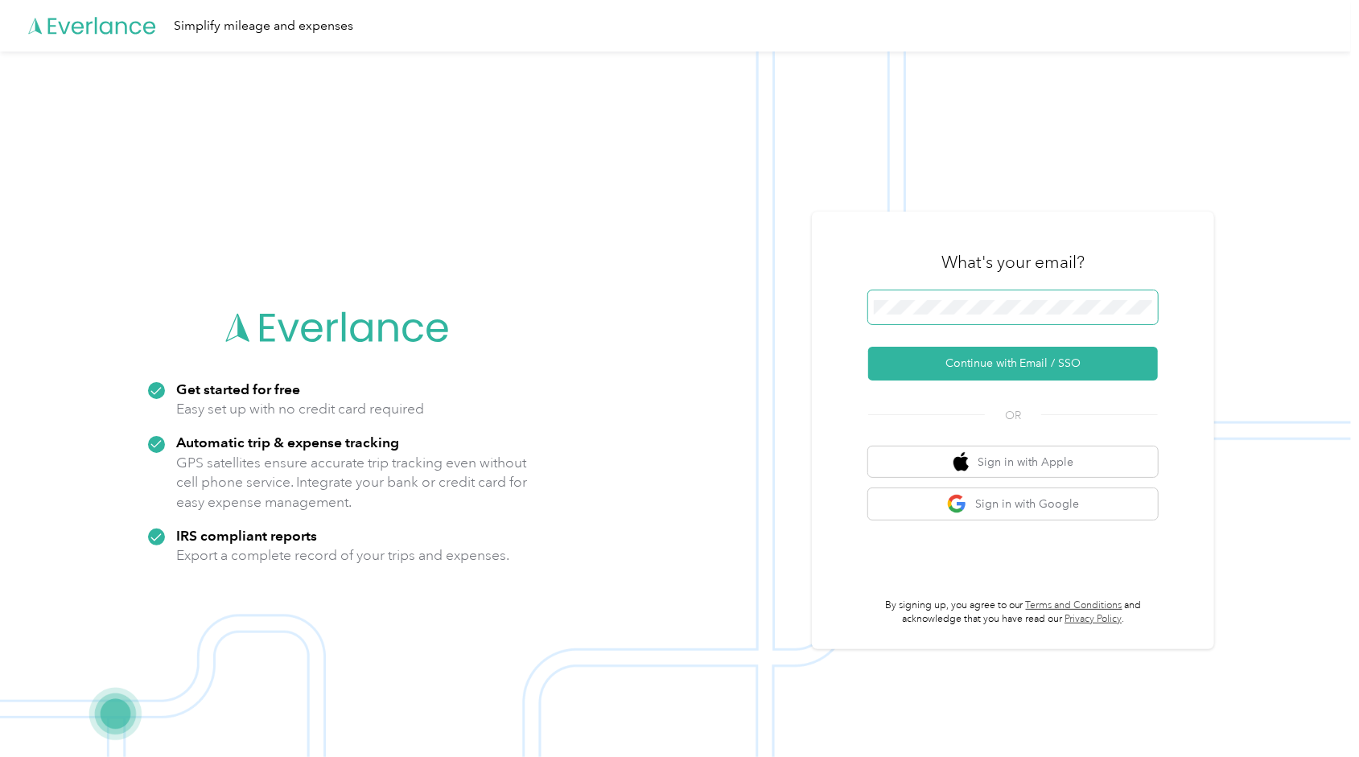 The height and width of the screenshot is (757, 1359). I want to click on strong: Automatic trip & expense tracking, so click(287, 442).